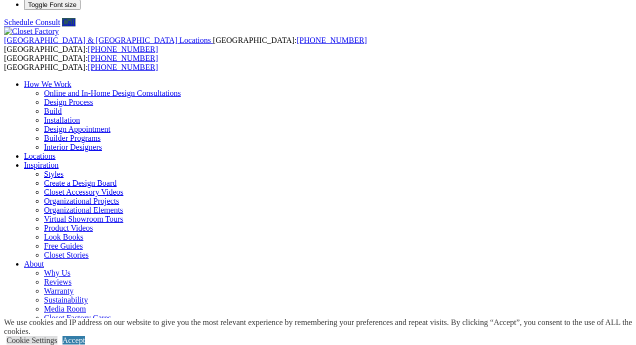 This screenshot has height=345, width=636. I want to click on a: How We Work, so click(47, 84).